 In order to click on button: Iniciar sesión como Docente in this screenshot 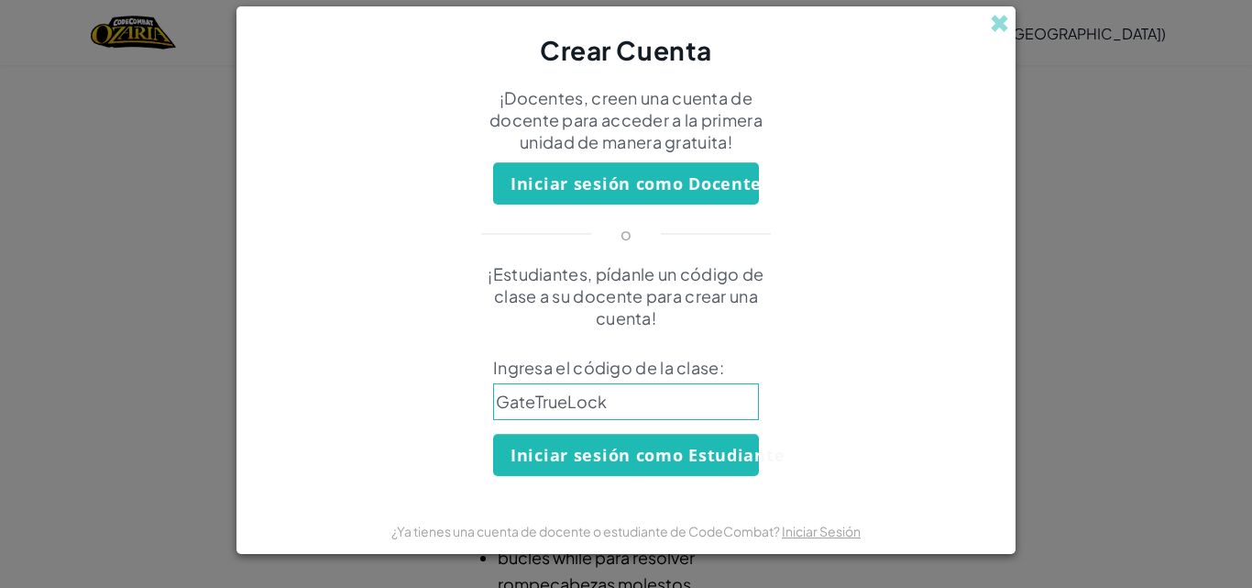, I will do `click(626, 183)`.